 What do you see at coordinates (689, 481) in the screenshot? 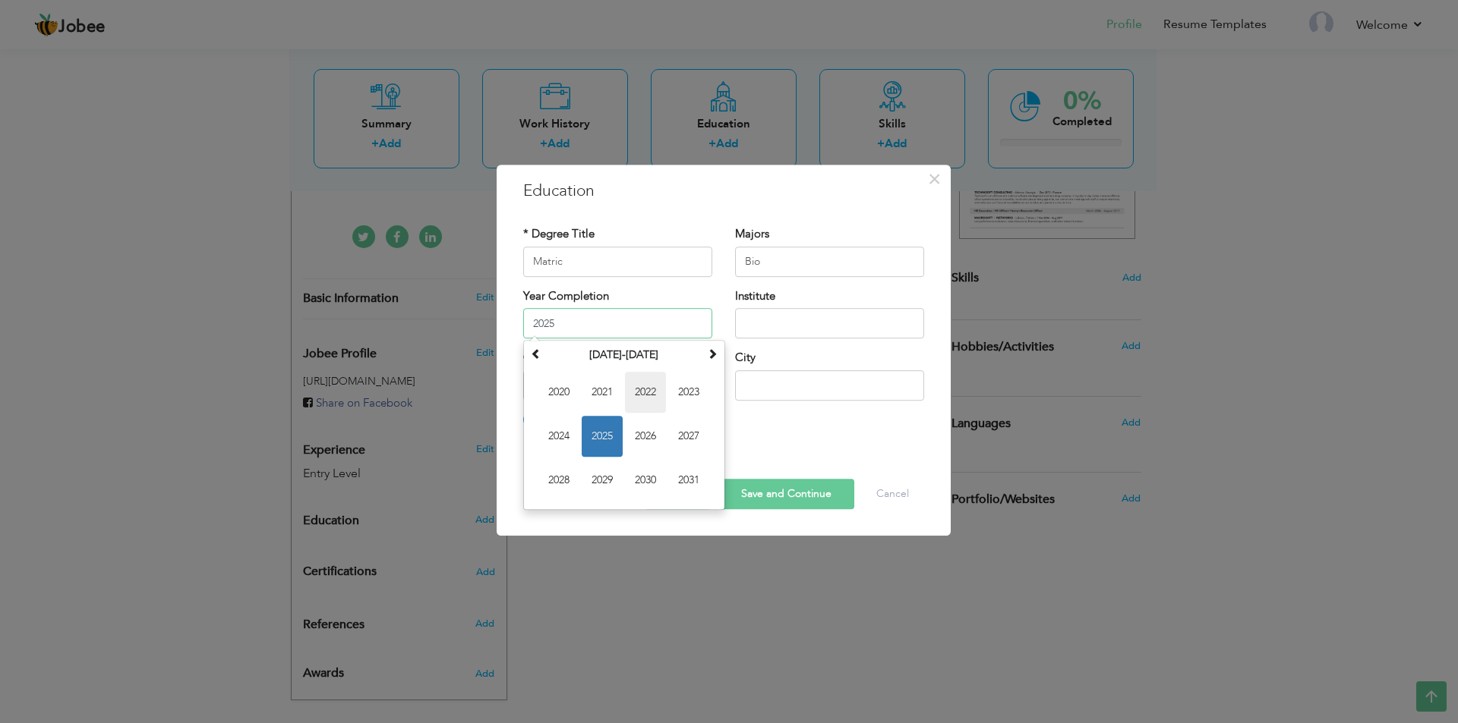
I see `span: 2031` at bounding box center [689, 481].